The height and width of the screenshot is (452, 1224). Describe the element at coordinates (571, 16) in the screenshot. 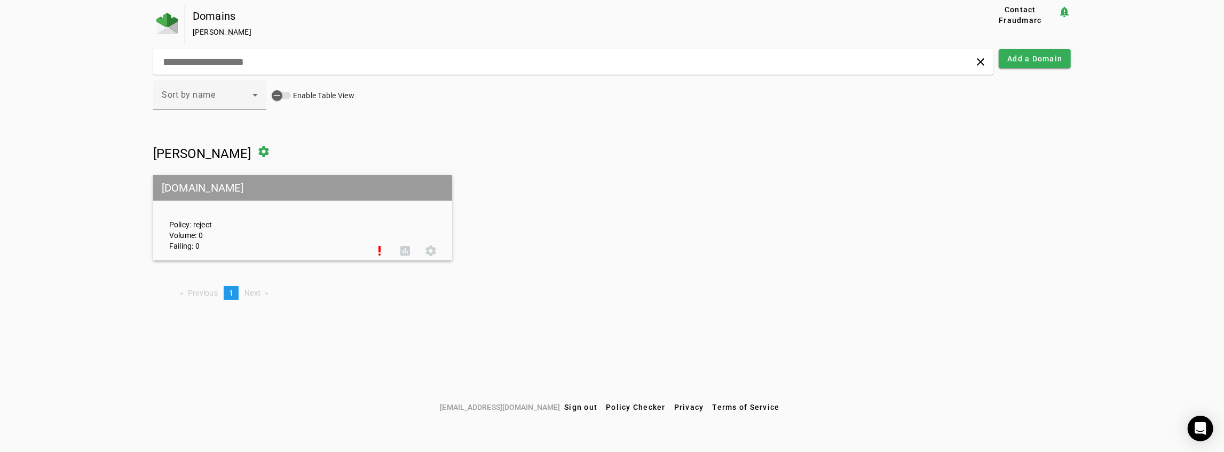

I see `div: Domains` at that location.